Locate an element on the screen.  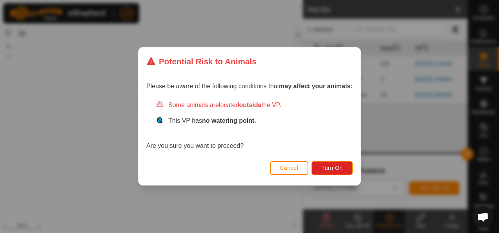
span: This VP has is located at coordinates (212, 121).